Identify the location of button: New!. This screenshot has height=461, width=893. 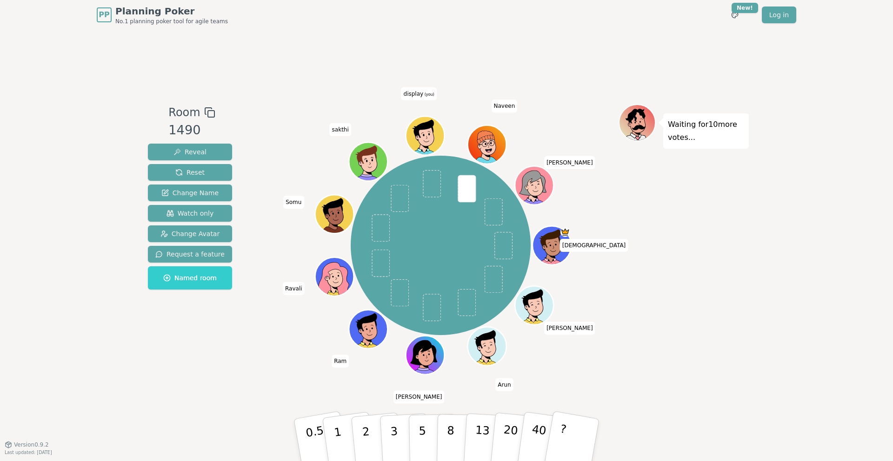
(735, 15).